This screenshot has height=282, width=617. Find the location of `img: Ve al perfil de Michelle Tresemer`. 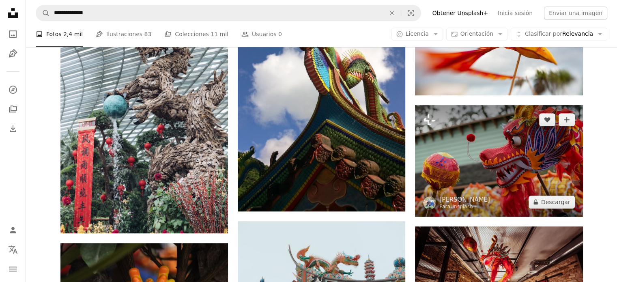

img: Ve al perfil de Michelle Tresemer is located at coordinates (430, 203).